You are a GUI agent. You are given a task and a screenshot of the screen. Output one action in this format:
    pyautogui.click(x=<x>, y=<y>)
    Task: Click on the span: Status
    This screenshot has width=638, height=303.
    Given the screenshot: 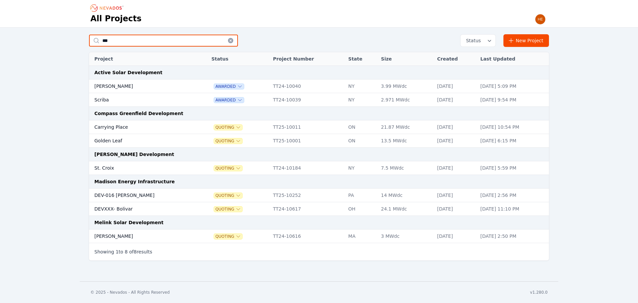 What is the action you would take?
    pyautogui.click(x=472, y=41)
    